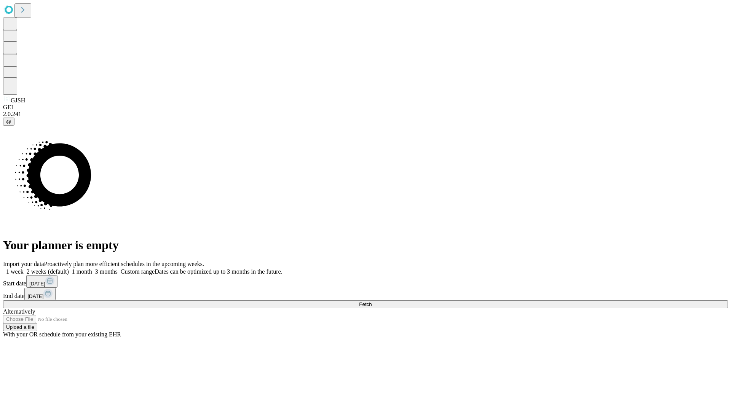  Describe the element at coordinates (19, 312) in the screenshot. I see `span: Alternatively` at that location.